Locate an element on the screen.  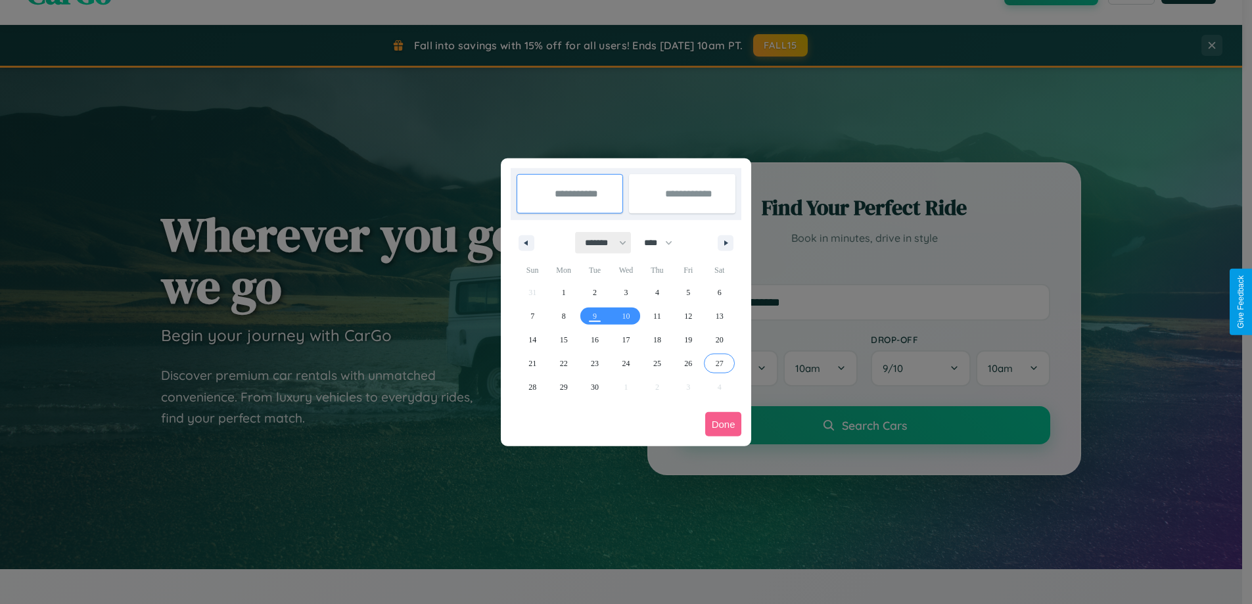
button: 14 is located at coordinates (532, 340).